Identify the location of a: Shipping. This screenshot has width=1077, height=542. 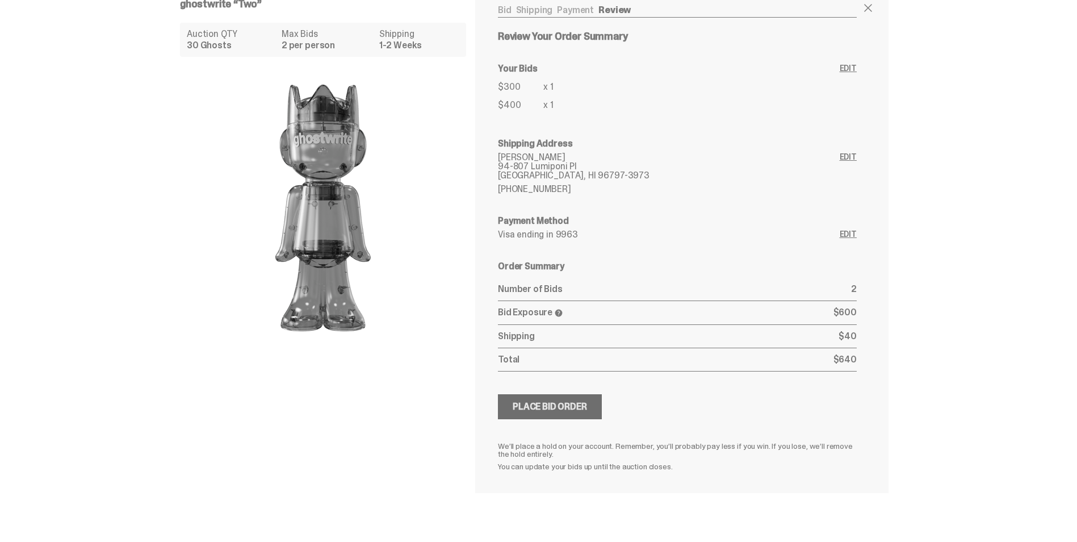
(534, 10).